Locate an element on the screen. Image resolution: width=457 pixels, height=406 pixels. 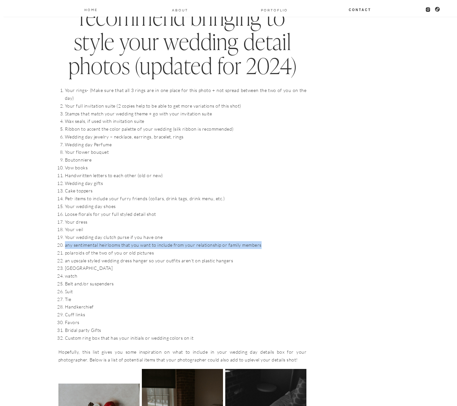
li: Your dress is located at coordinates (186, 222).